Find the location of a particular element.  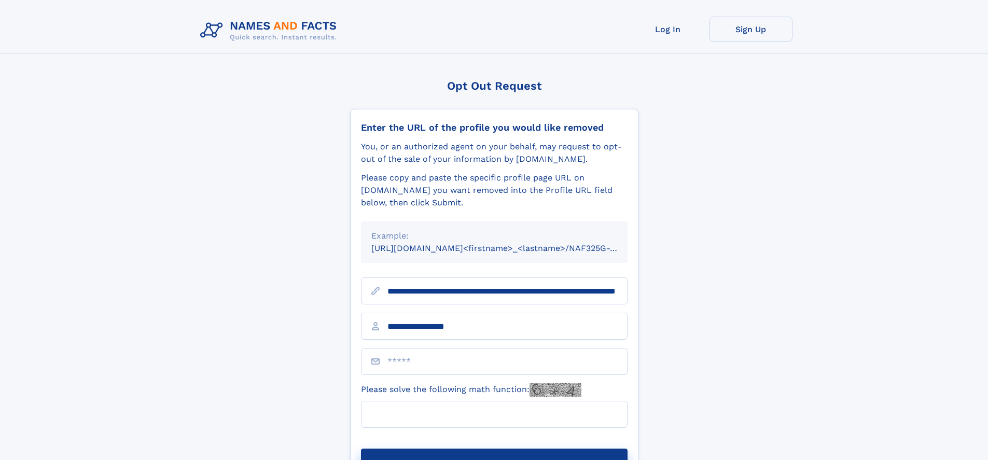

img: Logo Names and Facts is located at coordinates (271, 31).